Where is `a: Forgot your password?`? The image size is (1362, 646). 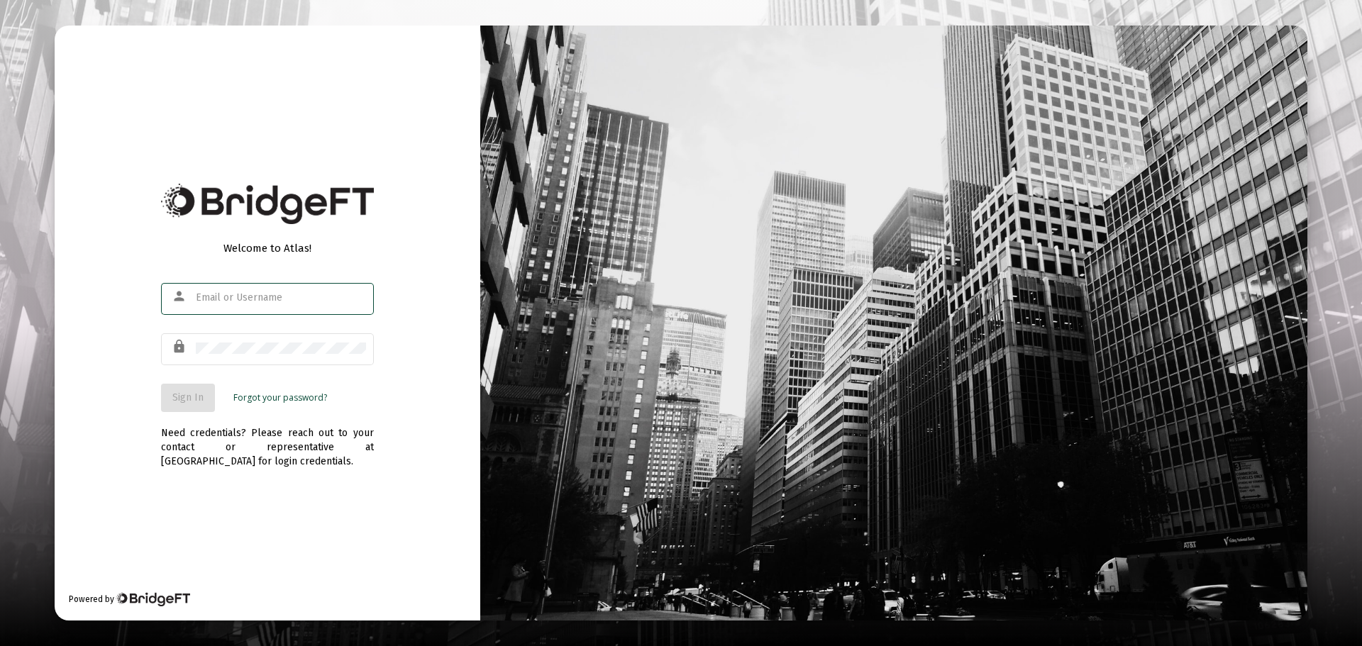
a: Forgot your password? is located at coordinates (280, 398).